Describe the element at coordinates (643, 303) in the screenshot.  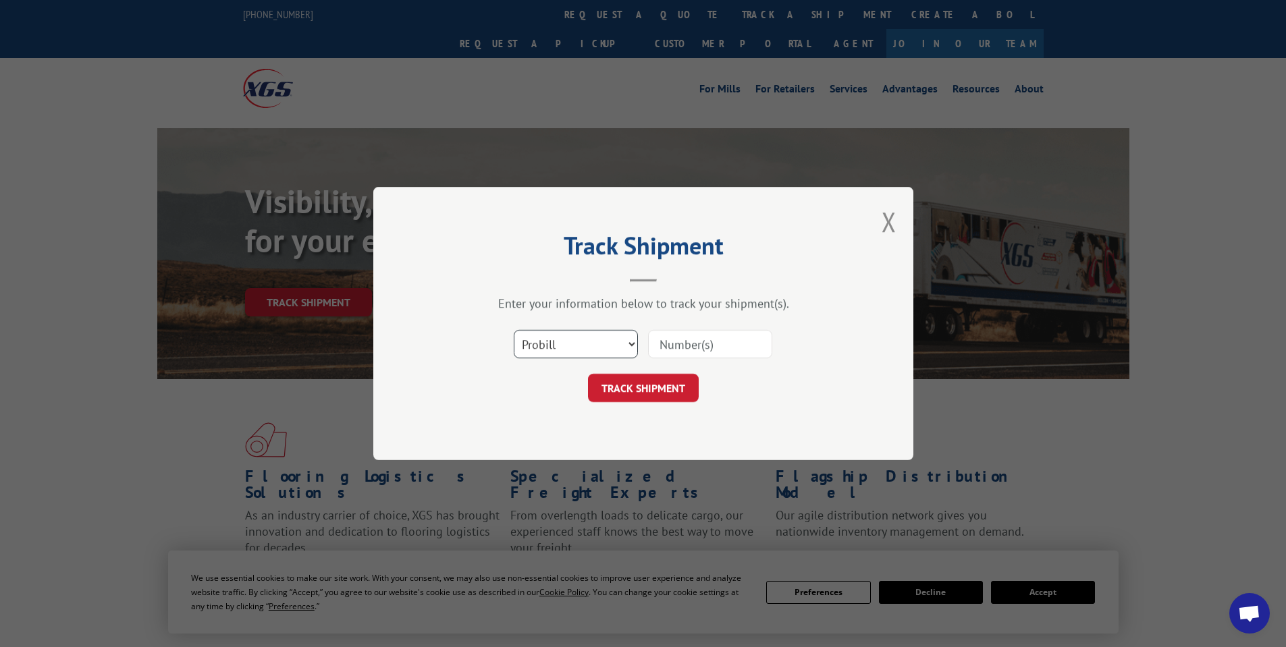
I see `div: Enter your information below to track your shipment(s).` at that location.